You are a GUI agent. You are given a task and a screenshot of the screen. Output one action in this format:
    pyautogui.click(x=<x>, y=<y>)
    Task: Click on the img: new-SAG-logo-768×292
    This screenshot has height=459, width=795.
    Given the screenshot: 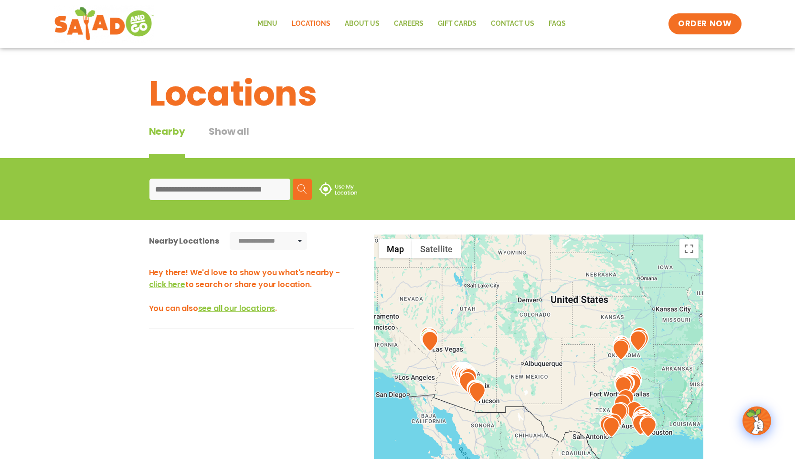 What is the action you would take?
    pyautogui.click(x=104, y=24)
    